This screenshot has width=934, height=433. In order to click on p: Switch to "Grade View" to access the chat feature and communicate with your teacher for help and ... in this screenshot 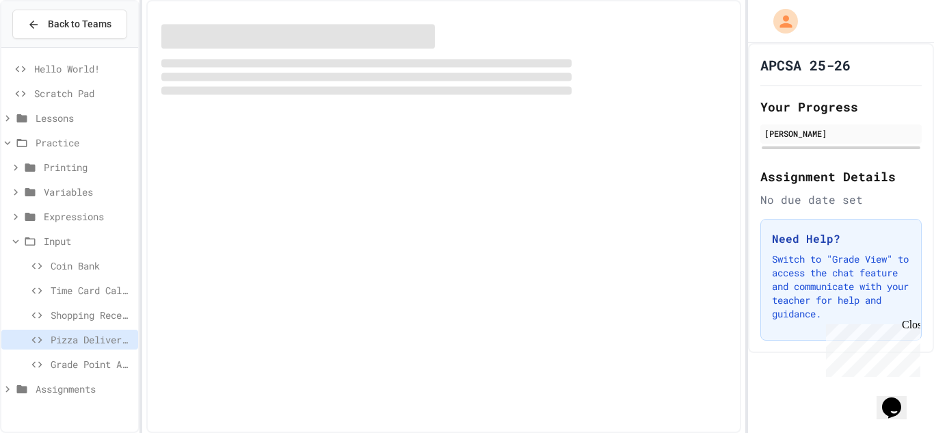, I will do `click(841, 286)`.